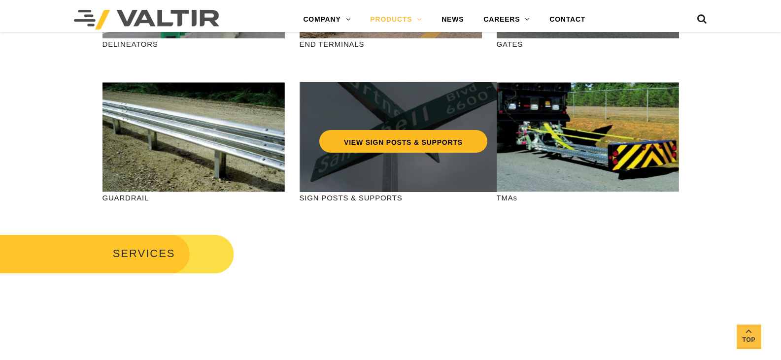 The image size is (781, 360). Describe the element at coordinates (588, 198) in the screenshot. I see `p: TMAs` at that location.